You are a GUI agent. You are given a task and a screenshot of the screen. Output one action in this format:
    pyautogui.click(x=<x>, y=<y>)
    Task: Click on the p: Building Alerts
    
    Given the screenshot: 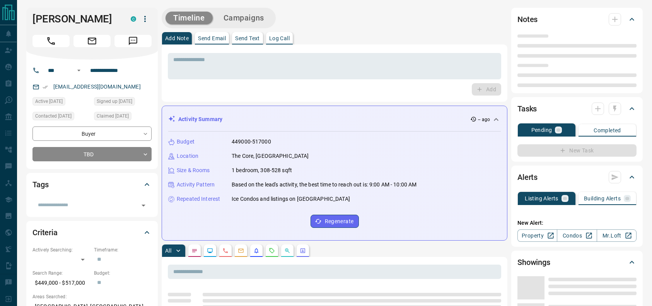 What is the action you would take?
    pyautogui.click(x=602, y=198)
    